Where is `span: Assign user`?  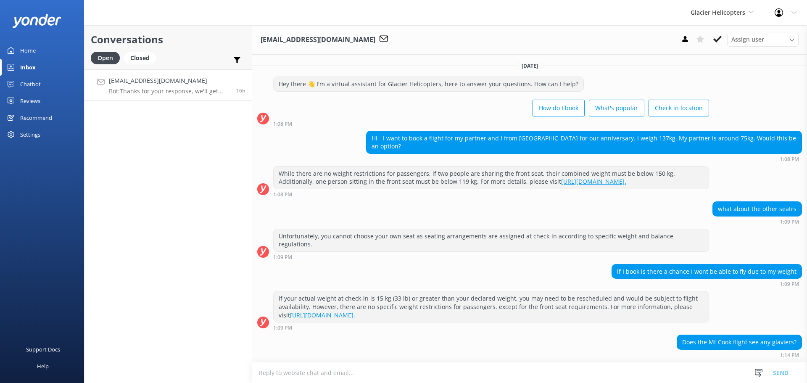 span: Assign user is located at coordinates (748, 40).